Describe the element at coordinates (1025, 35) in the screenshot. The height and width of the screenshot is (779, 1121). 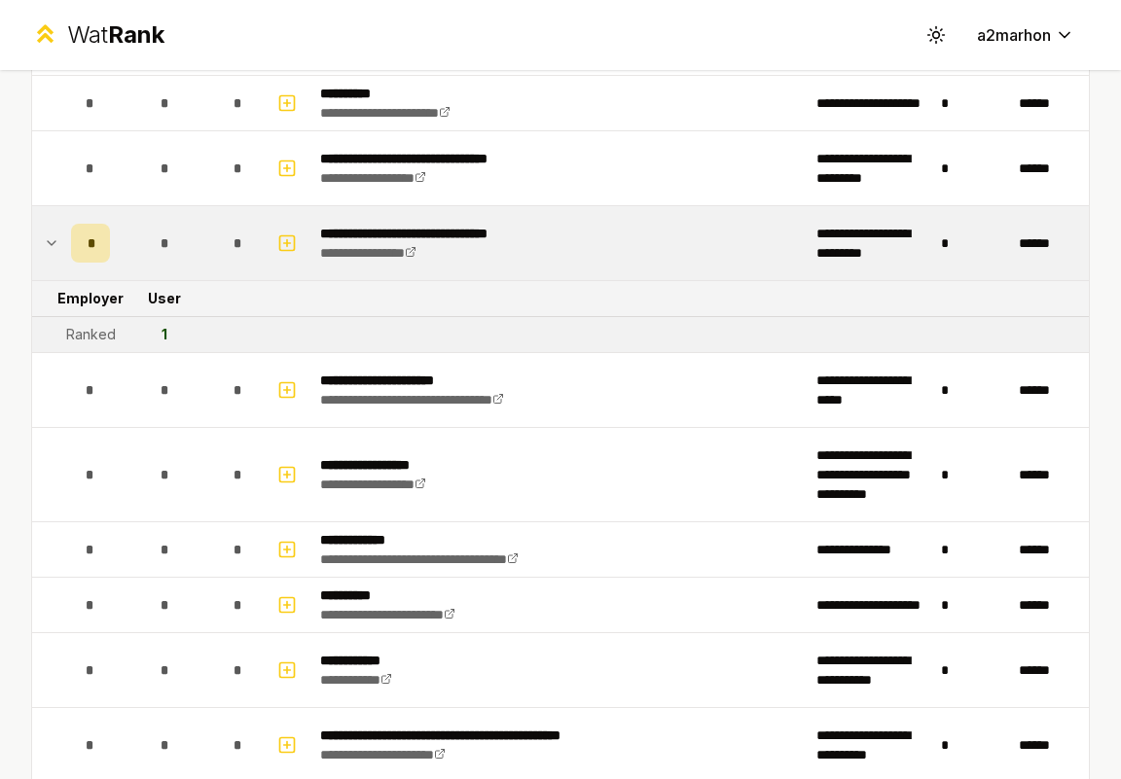
I see `button: a2marhon` at that location.